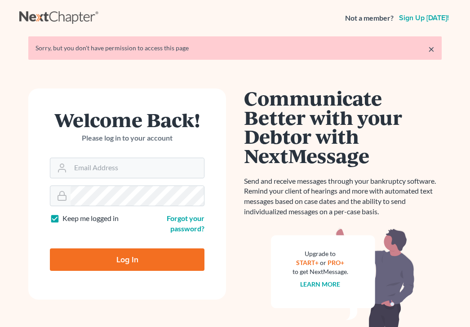 Image resolution: width=470 pixels, height=327 pixels. What do you see at coordinates (324, 262) in the screenshot?
I see `span: or` at bounding box center [324, 262].